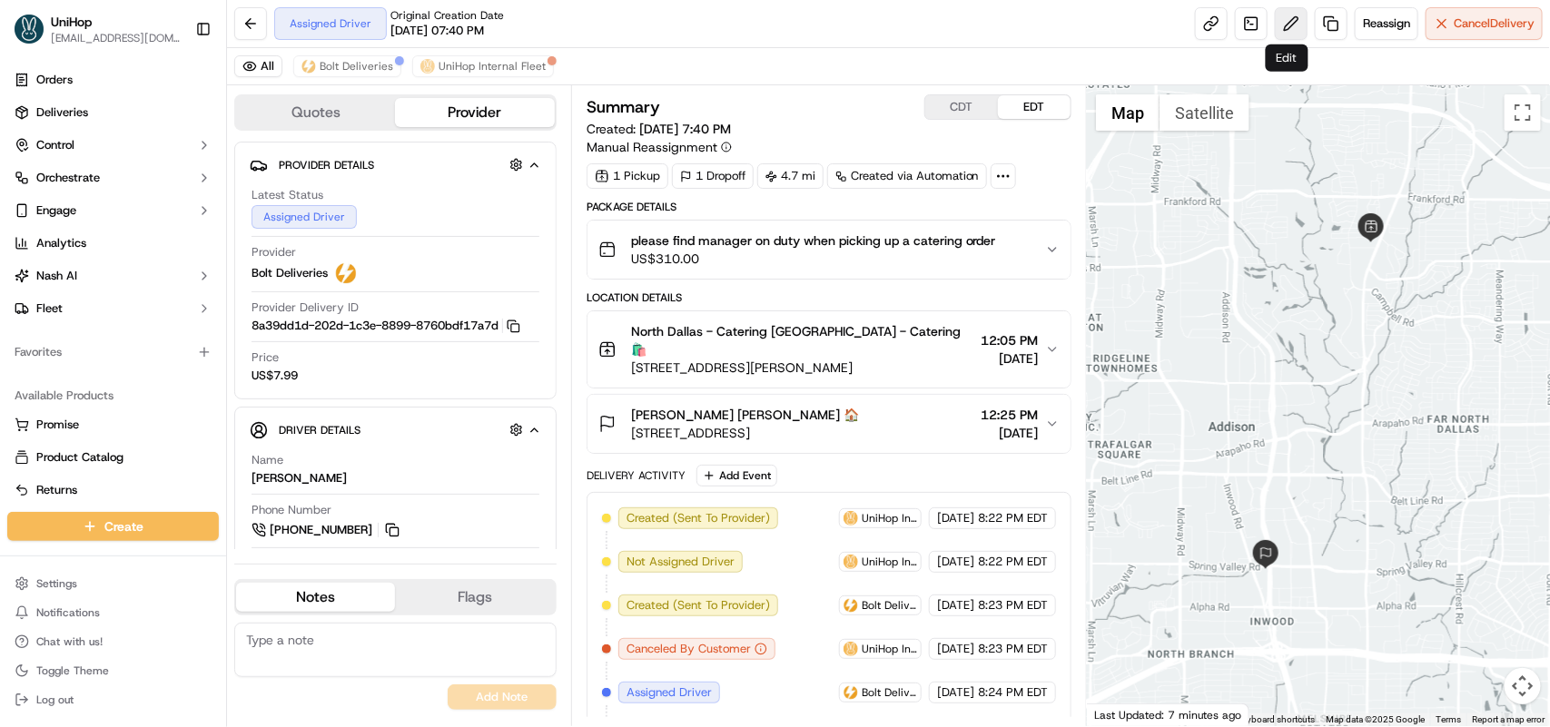 Image resolution: width=1550 pixels, height=727 pixels. What do you see at coordinates (1387, 24) in the screenshot?
I see `button: Reassign` at bounding box center [1387, 24].